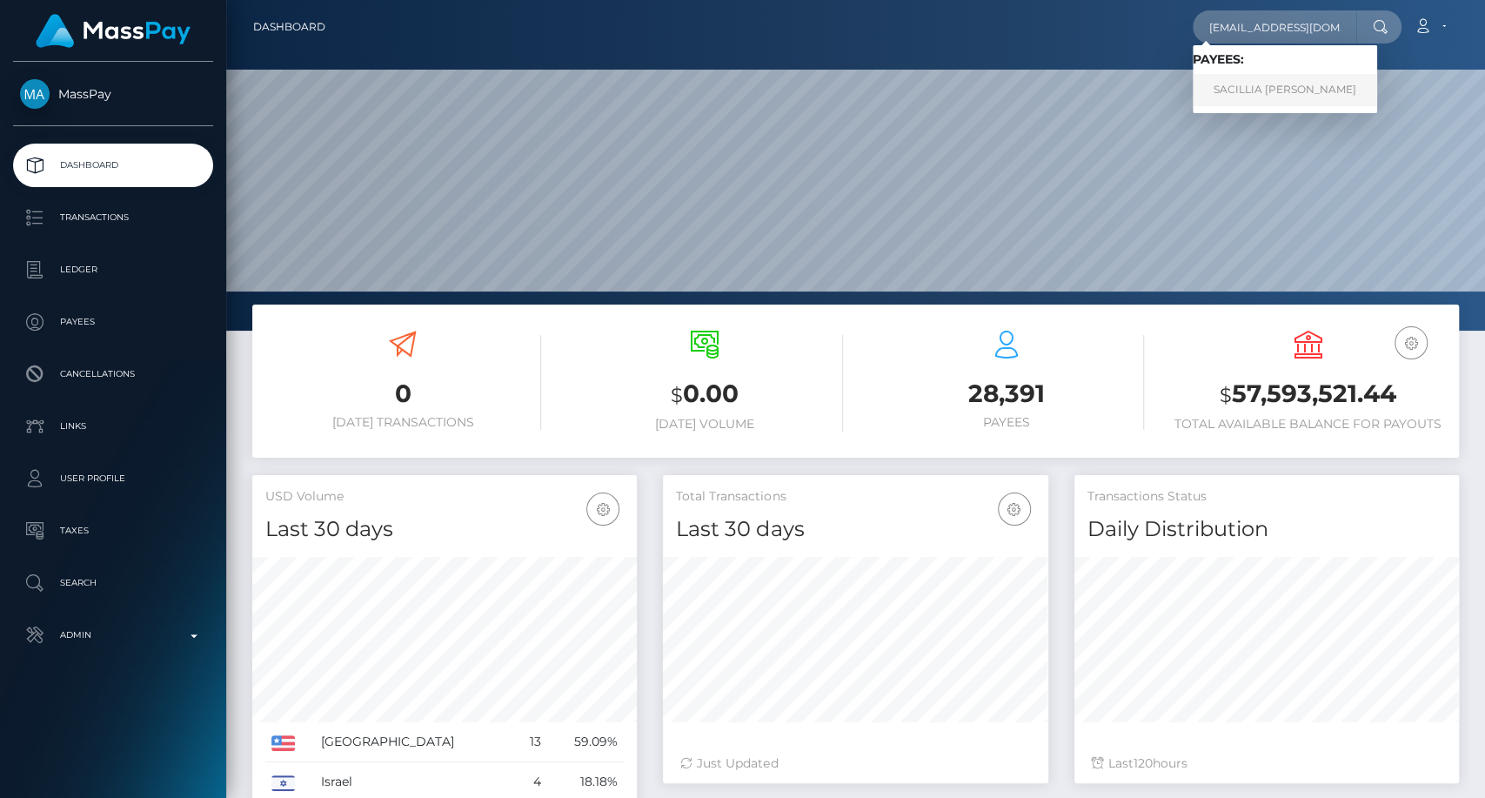 The width and height of the screenshot is (1485, 798). I want to click on span: MassPay, so click(113, 94).